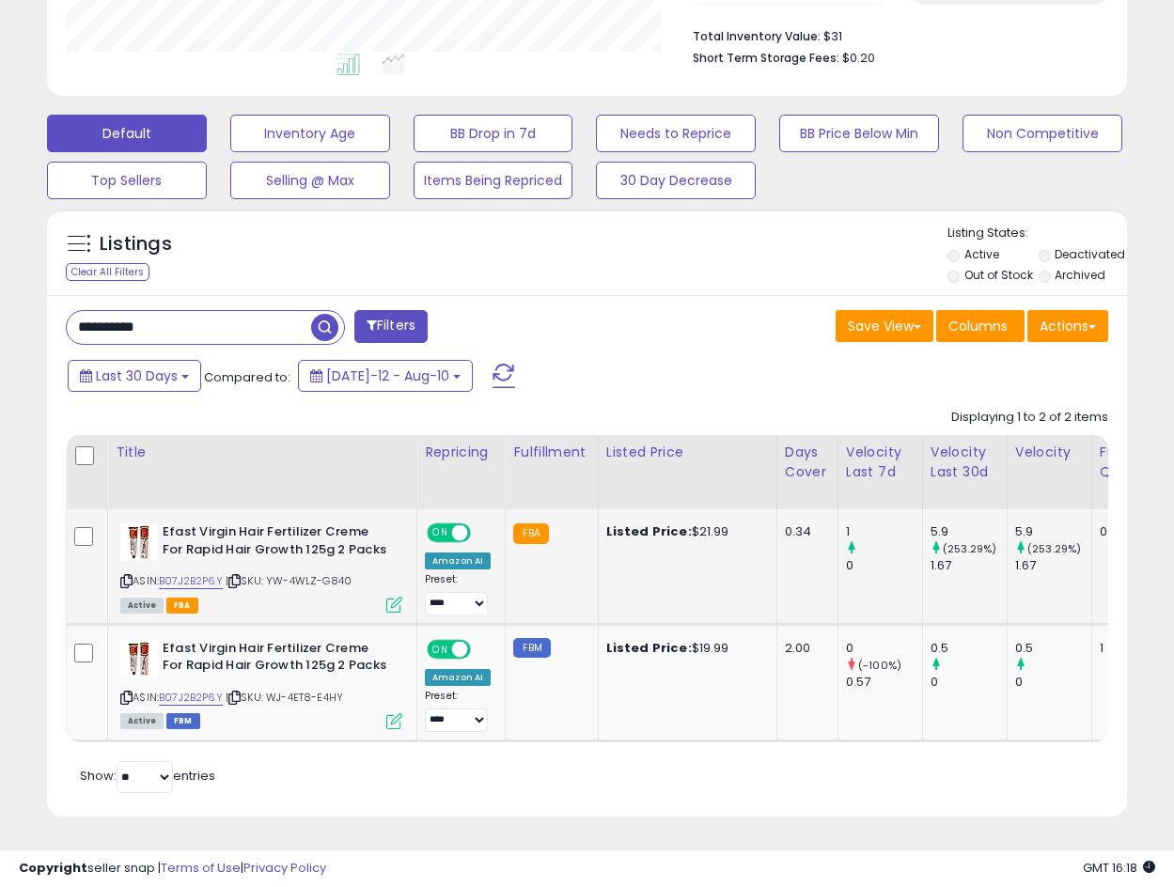 Image resolution: width=1174 pixels, height=887 pixels. I want to click on div: $21.99, so click(684, 532).